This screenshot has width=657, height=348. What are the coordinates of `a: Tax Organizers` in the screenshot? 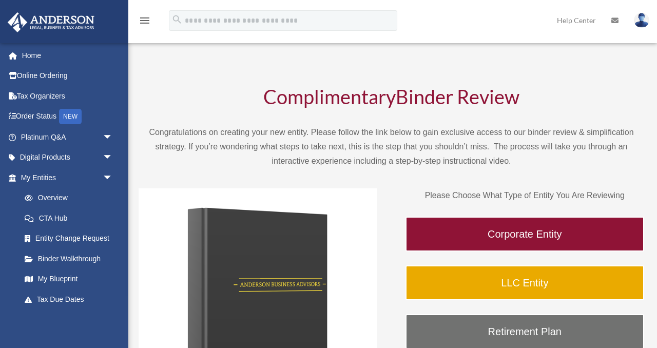 It's located at (68, 96).